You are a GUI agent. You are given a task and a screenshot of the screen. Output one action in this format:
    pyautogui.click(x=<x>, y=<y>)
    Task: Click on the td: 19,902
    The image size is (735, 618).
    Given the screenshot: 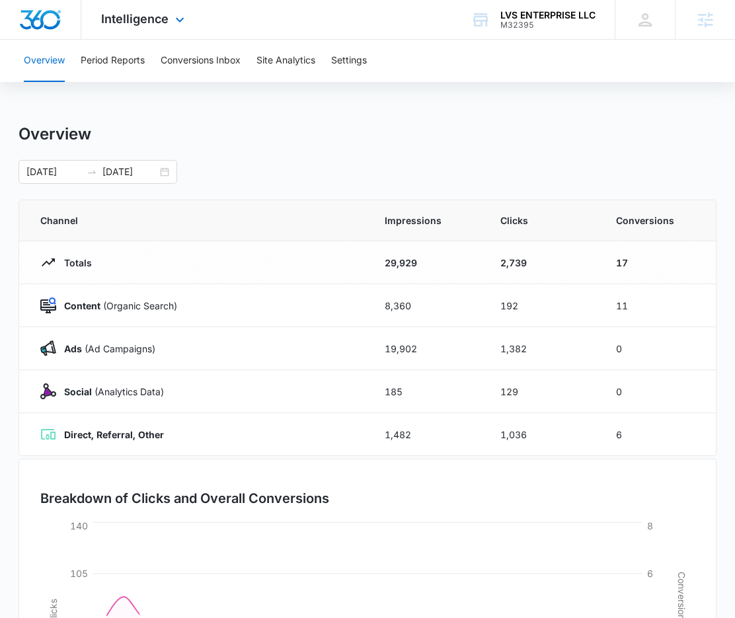 What is the action you would take?
    pyautogui.click(x=426, y=348)
    